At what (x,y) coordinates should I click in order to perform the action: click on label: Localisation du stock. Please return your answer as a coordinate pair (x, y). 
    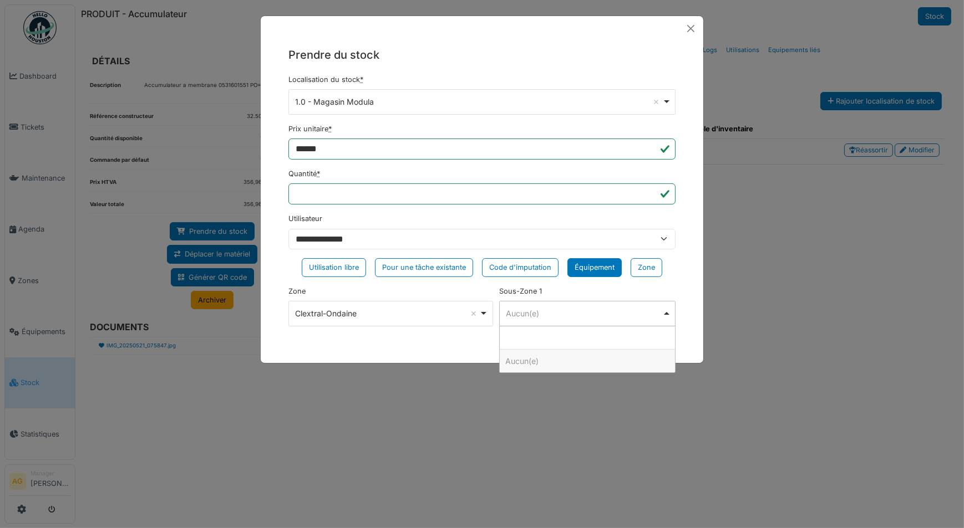
    Looking at the image, I should click on (325, 79).